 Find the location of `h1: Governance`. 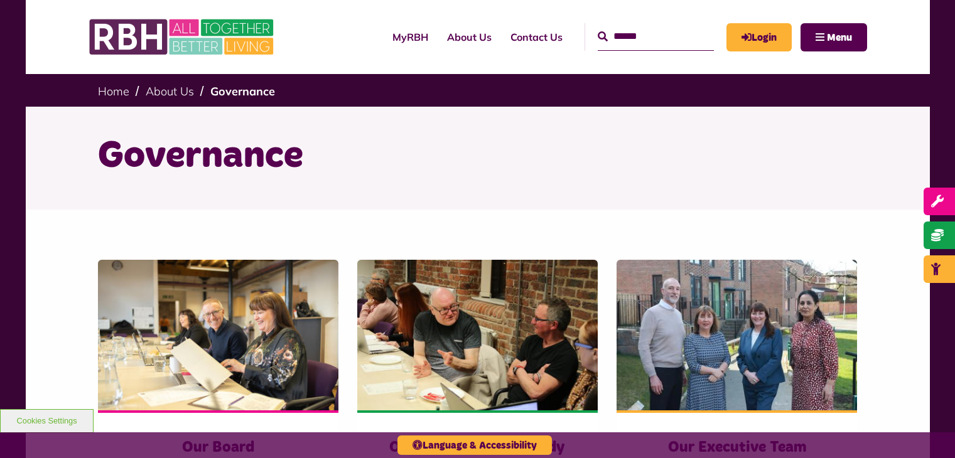

h1: Governance is located at coordinates (478, 156).